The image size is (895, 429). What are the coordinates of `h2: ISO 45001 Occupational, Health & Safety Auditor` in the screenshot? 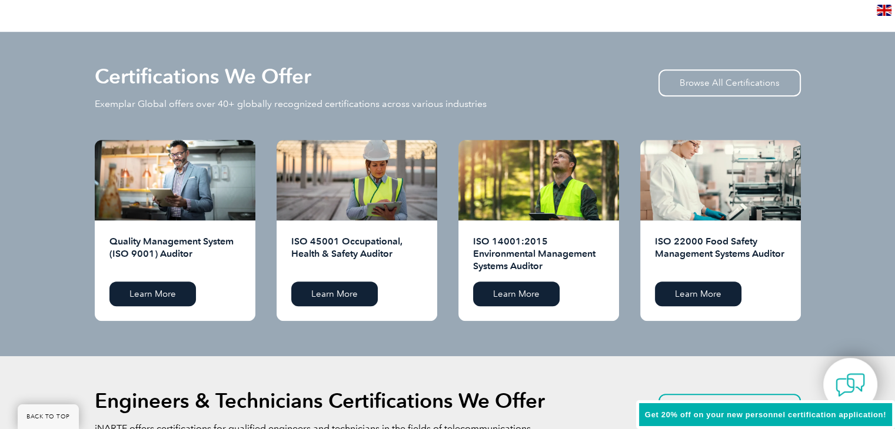 It's located at (356, 254).